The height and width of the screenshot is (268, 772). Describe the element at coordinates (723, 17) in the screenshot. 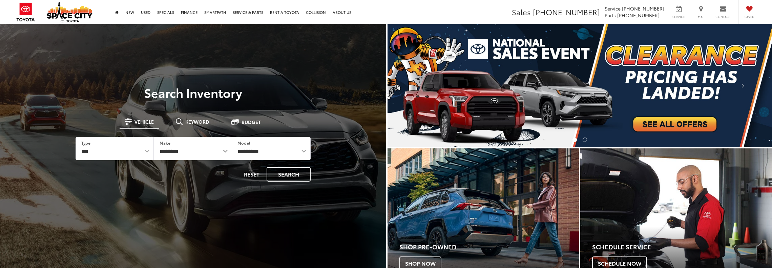

I see `span: Contact` at that location.